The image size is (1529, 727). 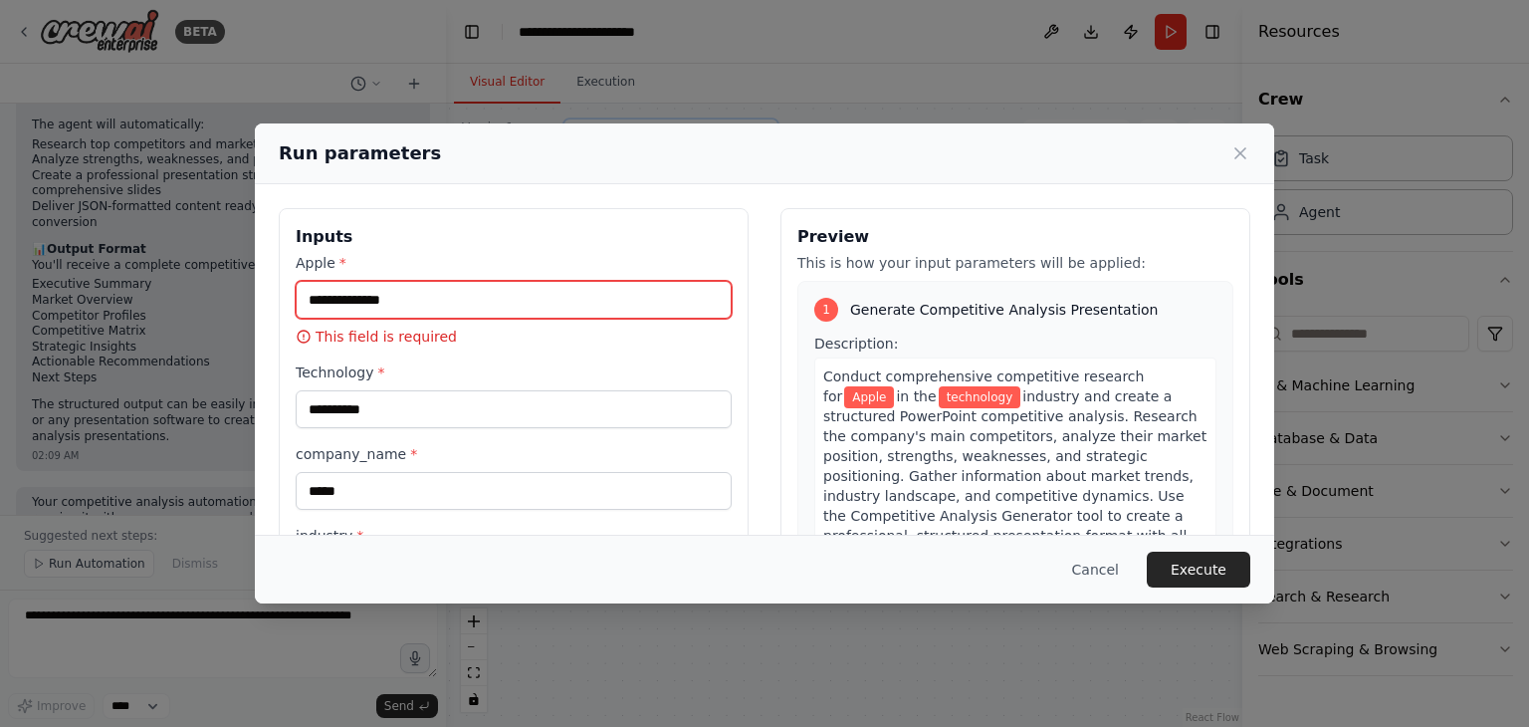 What do you see at coordinates (359, 153) in the screenshot?
I see `h2: Run parameters` at bounding box center [359, 153].